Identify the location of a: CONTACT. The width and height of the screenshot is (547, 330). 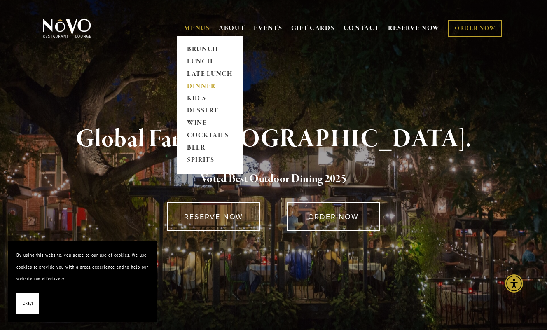
(361, 28).